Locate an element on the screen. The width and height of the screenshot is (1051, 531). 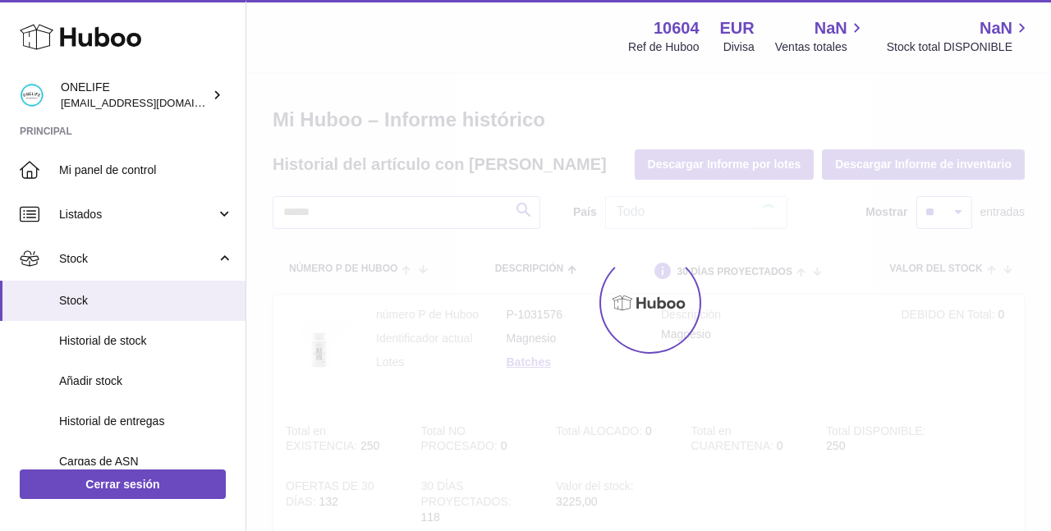
span: Ventas totales is located at coordinates (820, 47).